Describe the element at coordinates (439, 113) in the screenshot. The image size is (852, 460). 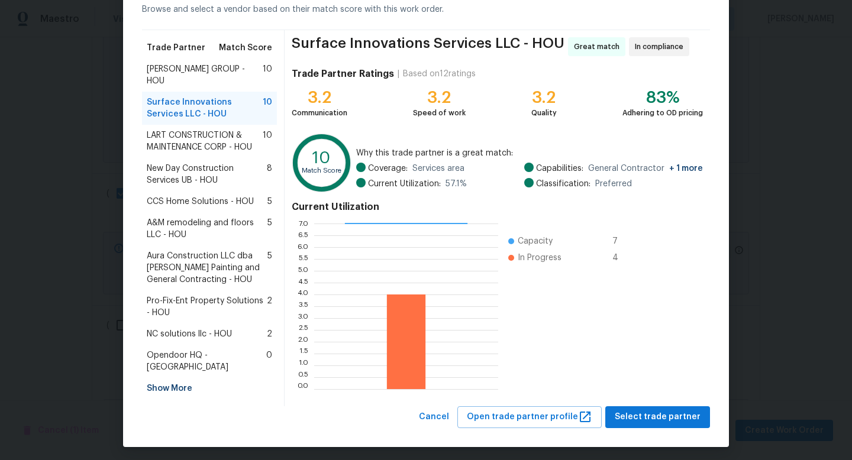
I see `div: Speed of work` at that location.